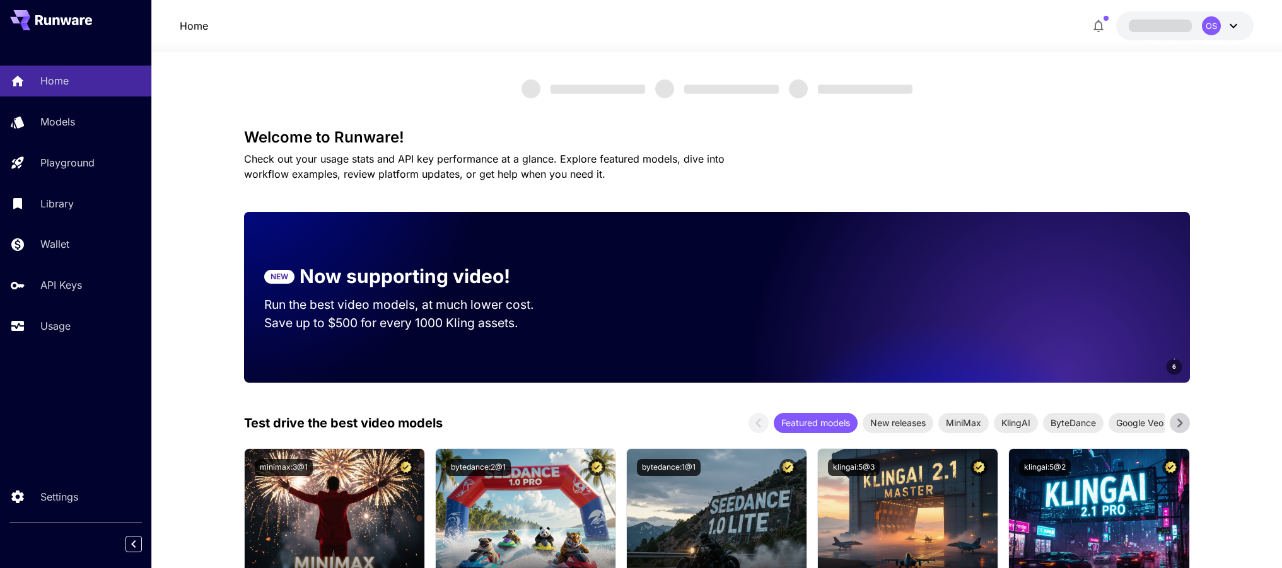  I want to click on span: Featured models, so click(815, 423).